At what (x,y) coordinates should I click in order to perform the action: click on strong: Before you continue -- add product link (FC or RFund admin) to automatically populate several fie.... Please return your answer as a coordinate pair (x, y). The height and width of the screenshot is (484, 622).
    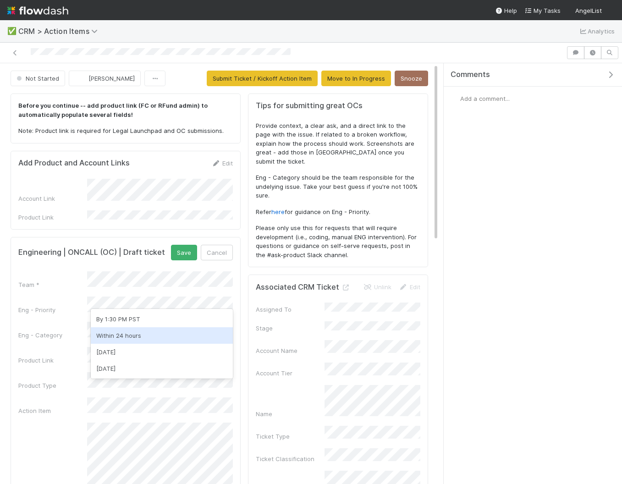
    Looking at the image, I should click on (113, 110).